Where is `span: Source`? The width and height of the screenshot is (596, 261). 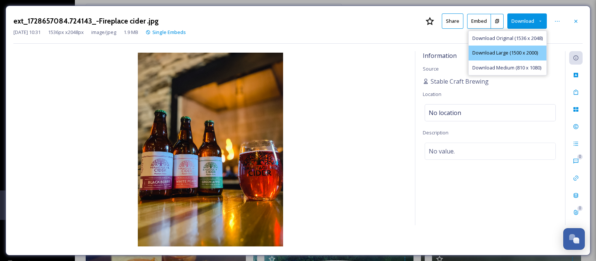 span: Source is located at coordinates (431, 69).